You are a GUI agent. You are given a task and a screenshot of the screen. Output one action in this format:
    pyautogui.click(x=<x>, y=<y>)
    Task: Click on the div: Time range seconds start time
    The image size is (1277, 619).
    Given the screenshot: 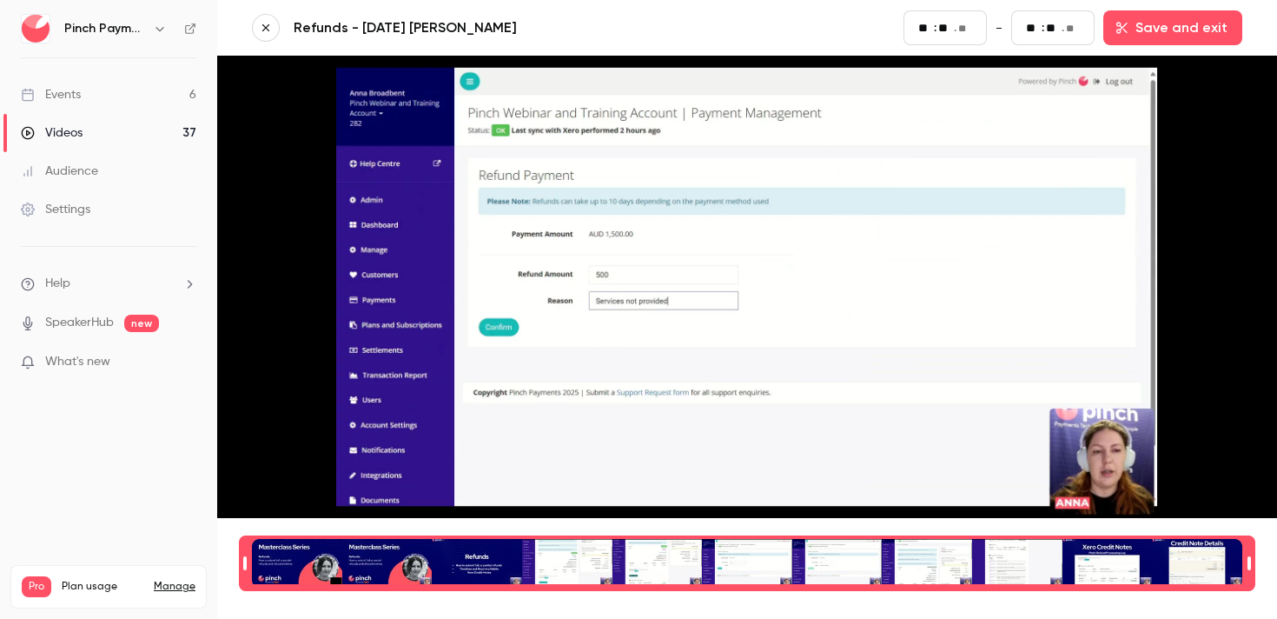 What is the action you would take?
    pyautogui.click(x=245, y=563)
    